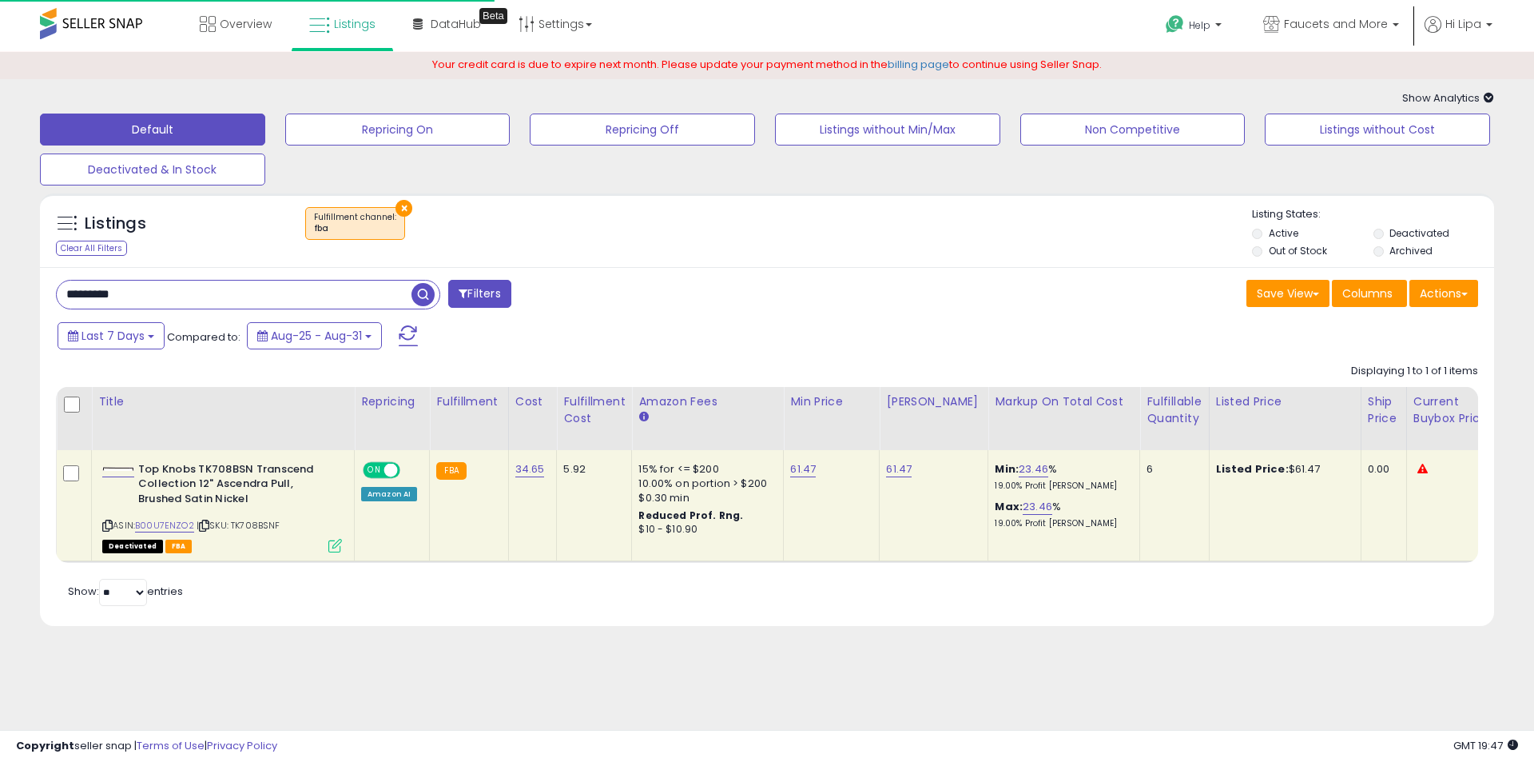  What do you see at coordinates (411, 469) in the screenshot?
I see `span: OFF` at bounding box center [411, 469].